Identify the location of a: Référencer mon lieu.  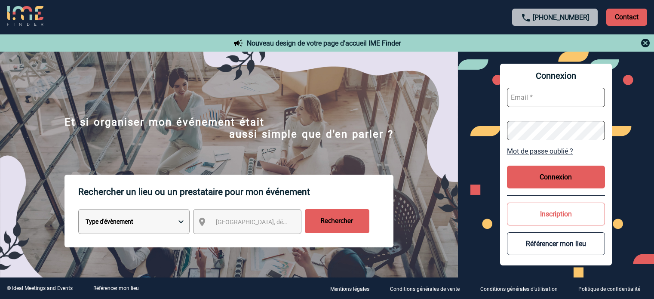
(116, 288).